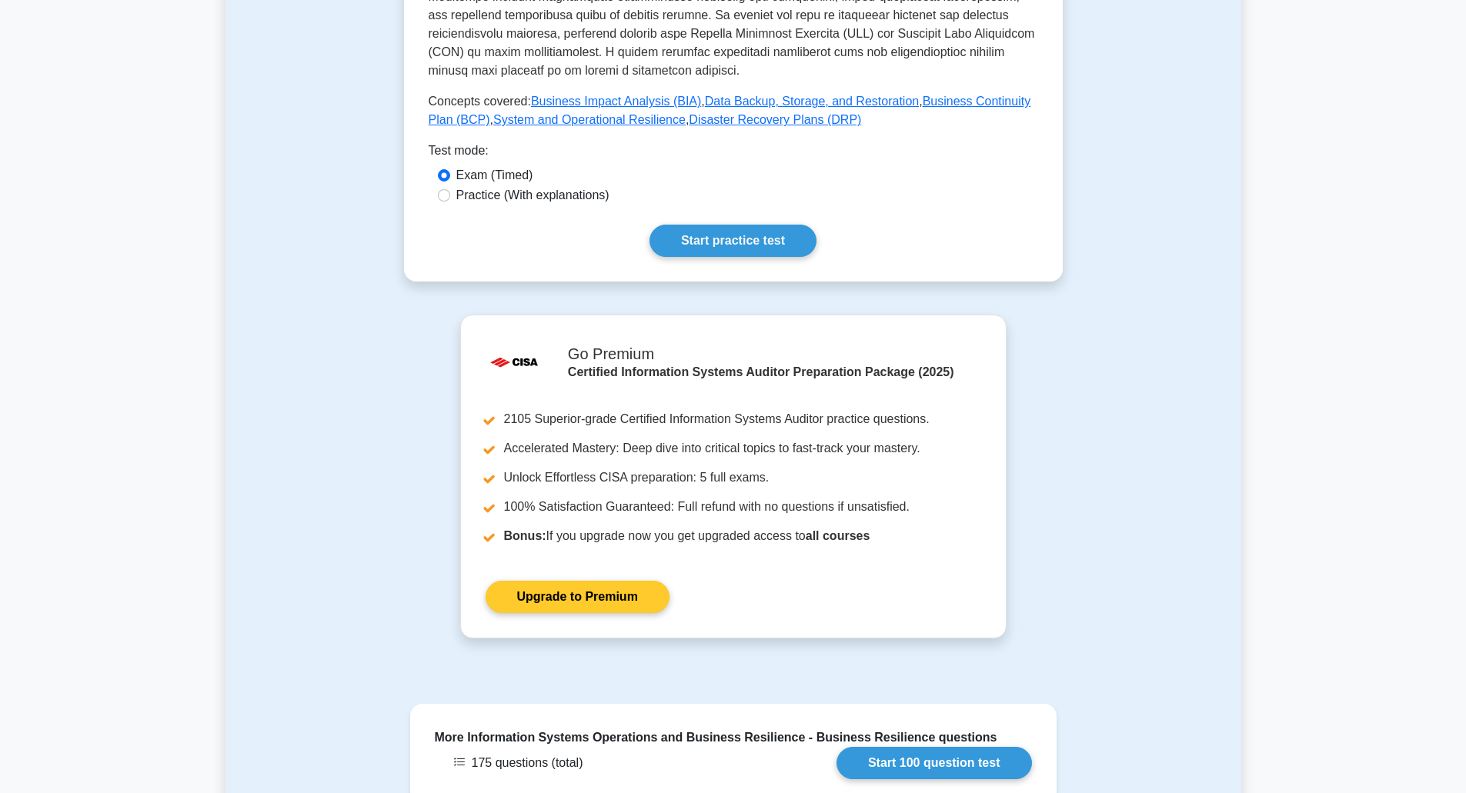 The height and width of the screenshot is (793, 1466). Describe the element at coordinates (733, 154) in the screenshot. I see `div: Test mode:` at that location.